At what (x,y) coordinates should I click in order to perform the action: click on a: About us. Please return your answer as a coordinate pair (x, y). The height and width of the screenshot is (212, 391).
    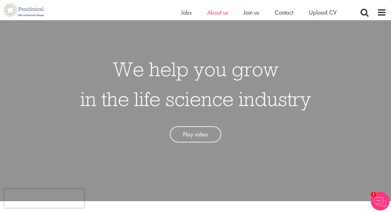
    Looking at the image, I should click on (217, 12).